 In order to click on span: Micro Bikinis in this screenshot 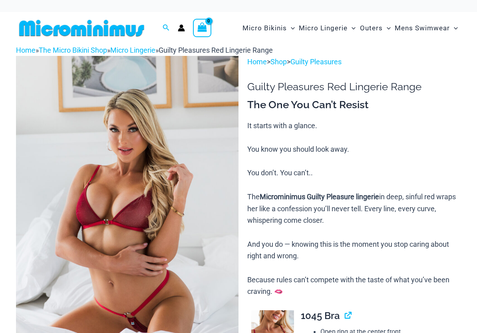, I will do `click(264, 28)`.